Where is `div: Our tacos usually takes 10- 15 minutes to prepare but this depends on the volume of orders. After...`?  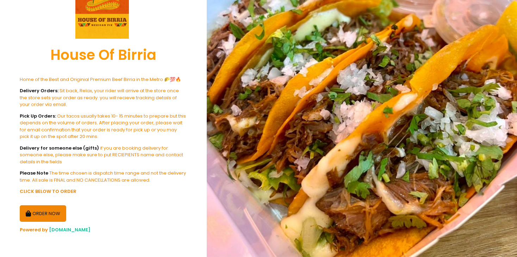
div: Our tacos usually takes 10- 15 minutes to prepare but this depends on the volume of orders. After... is located at coordinates (103, 126).